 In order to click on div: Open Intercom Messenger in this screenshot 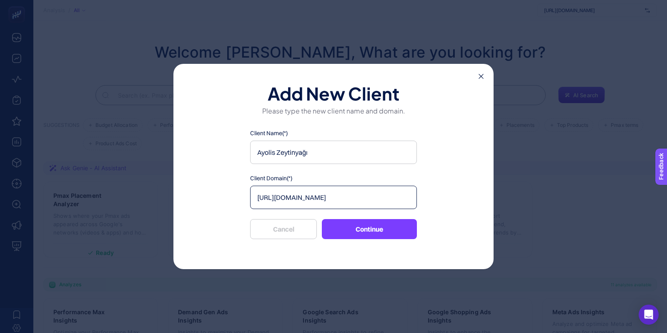, I will do `click(649, 315)`.